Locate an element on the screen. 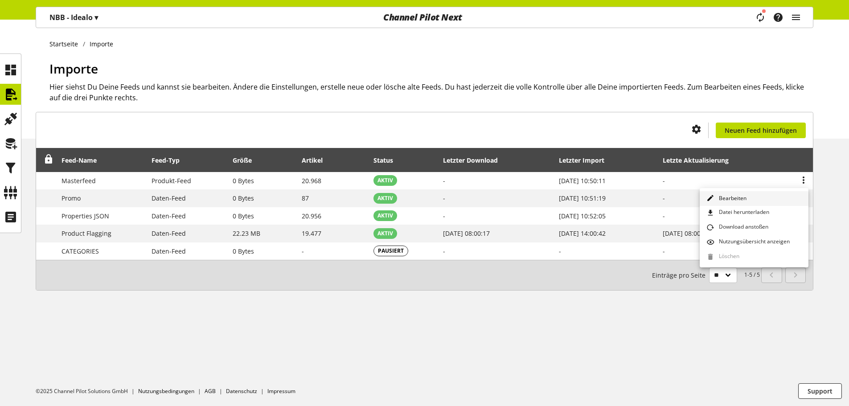 The height and width of the screenshot is (406, 849). div: Größe is located at coordinates (247, 160).